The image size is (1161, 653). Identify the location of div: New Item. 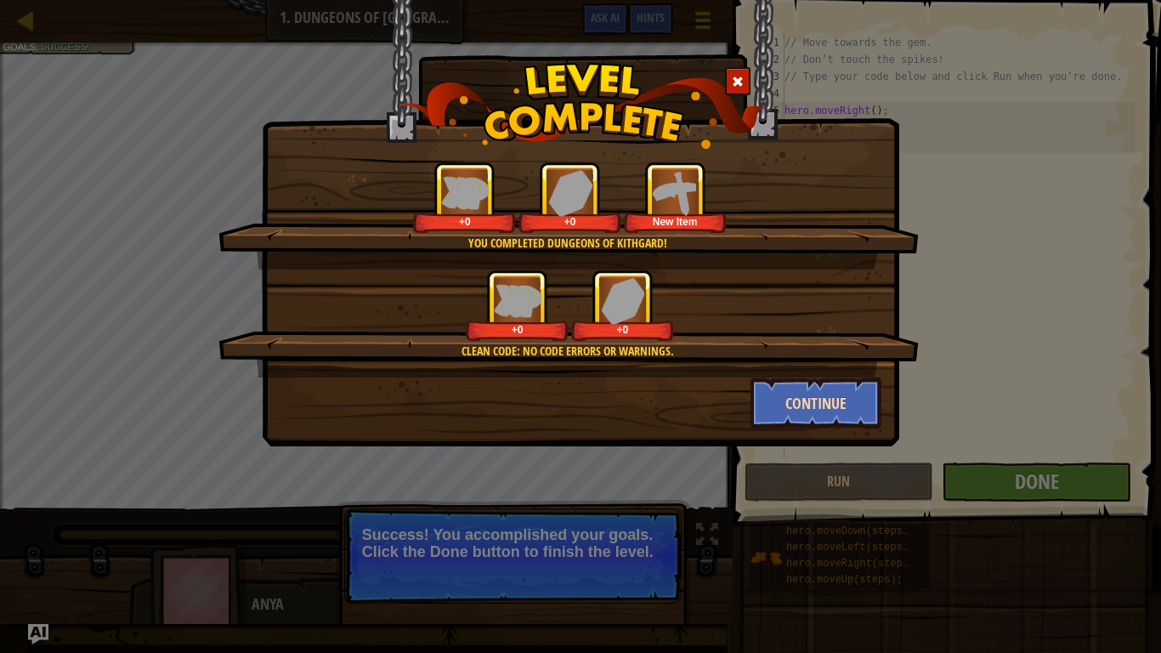
(675, 221).